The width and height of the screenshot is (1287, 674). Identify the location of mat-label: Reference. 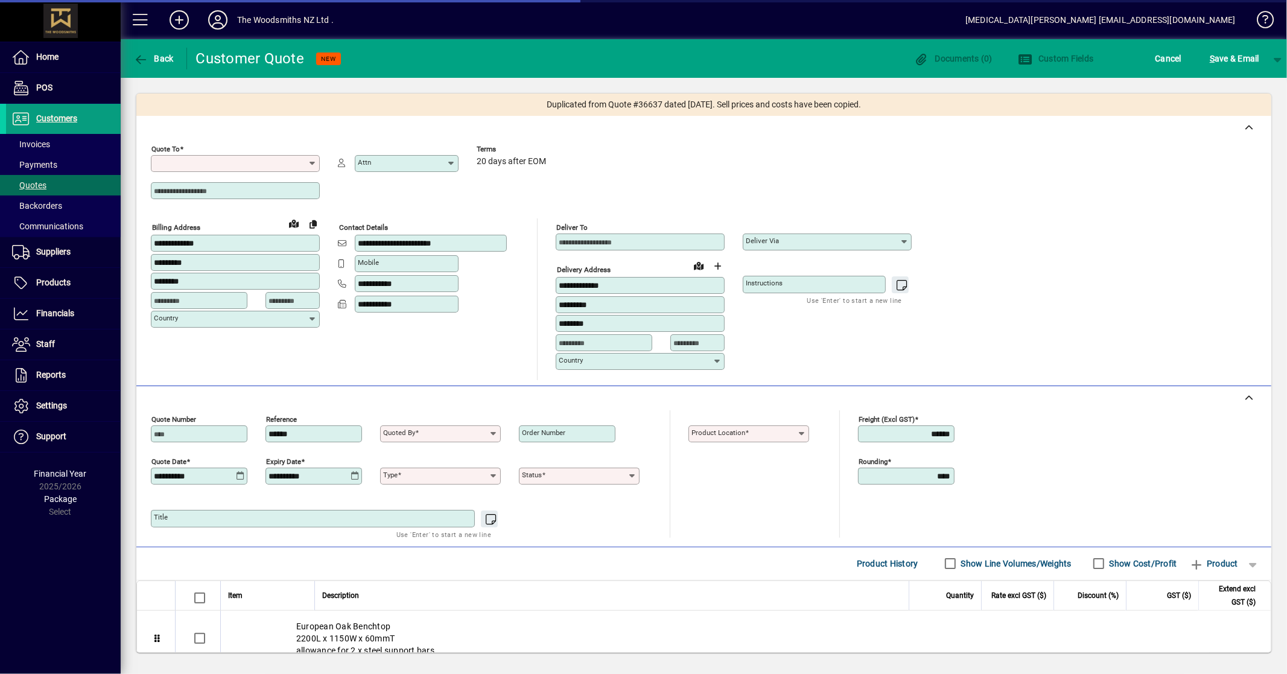
(281, 419).